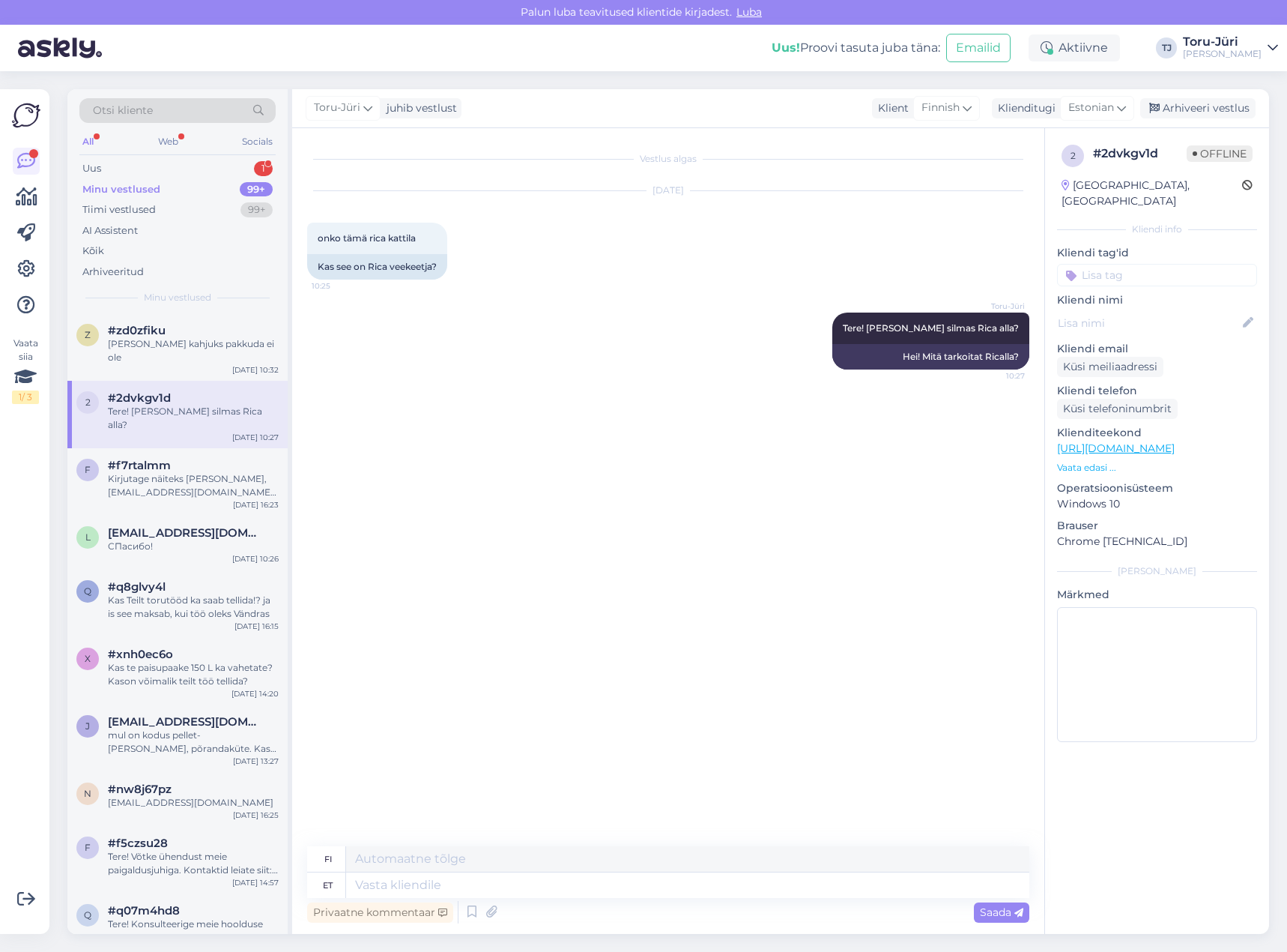 Image resolution: width=1287 pixels, height=952 pixels. What do you see at coordinates (1157, 300) in the screenshot?
I see `p: Kliendi nimi` at bounding box center [1157, 300].